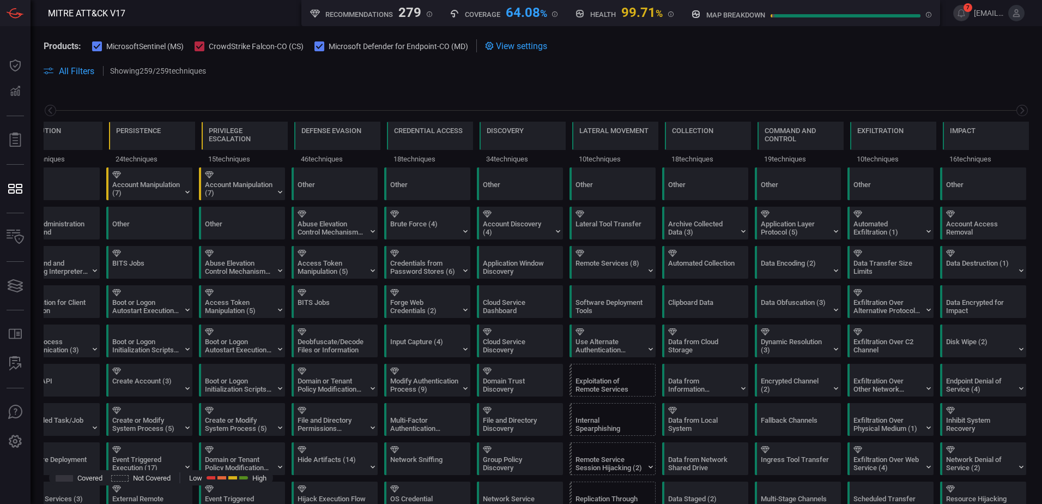  What do you see at coordinates (887, 267) in the screenshot?
I see `div: Data Transfer Size Limits` at bounding box center [887, 267].